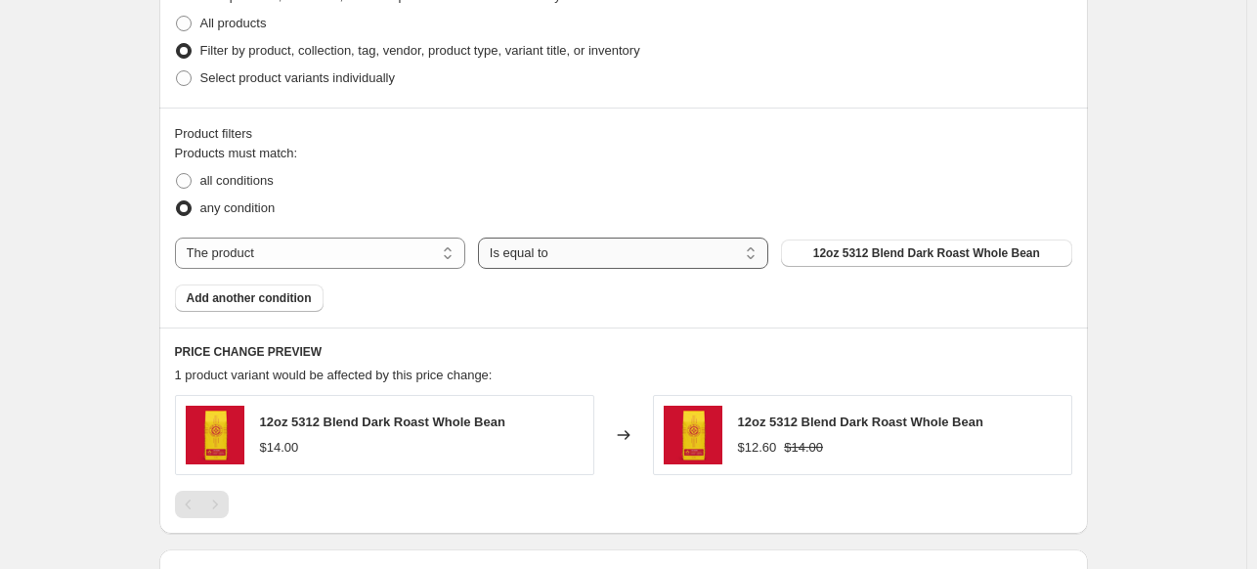  Describe the element at coordinates (201, 504) in the screenshot. I see `nav: Pagination` at that location.